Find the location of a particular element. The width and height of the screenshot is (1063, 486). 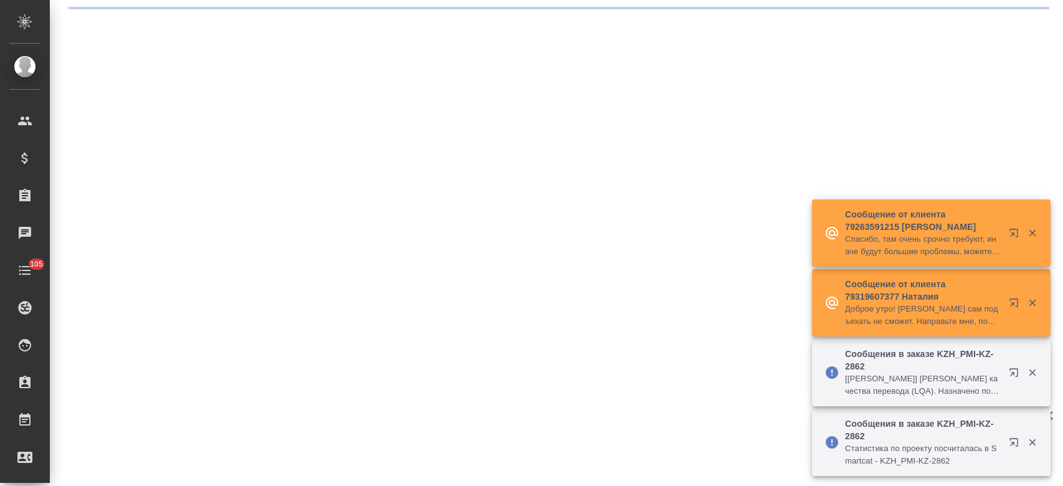

p: Сообщение от клиента 79319607377 Наталия is located at coordinates (923, 290).